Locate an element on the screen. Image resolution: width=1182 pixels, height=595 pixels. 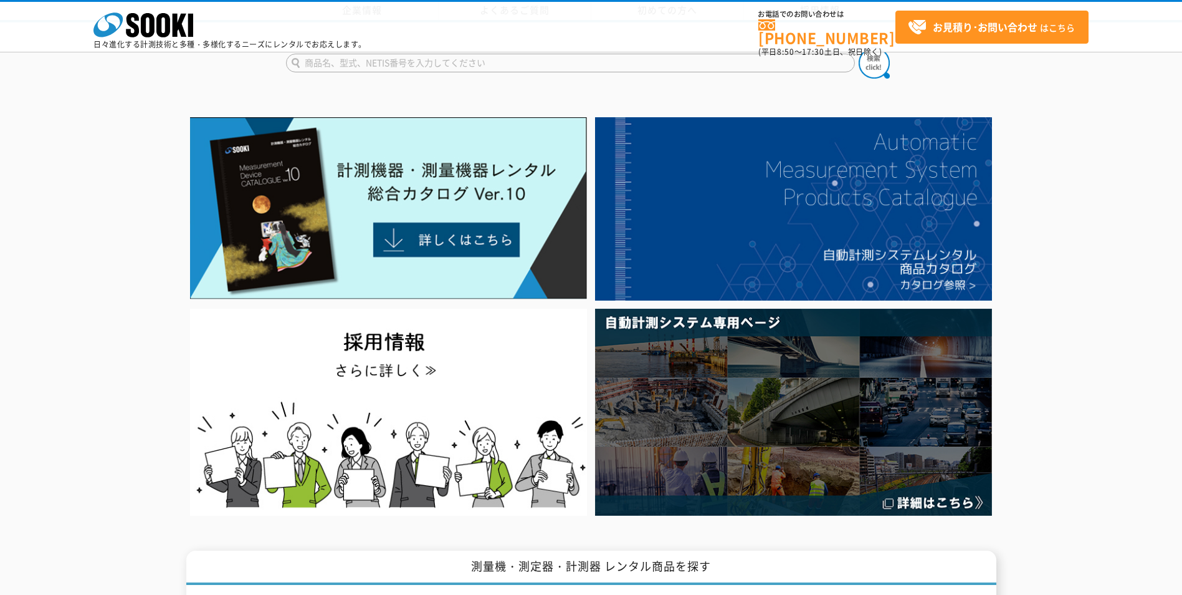
img: Catalog Ver10 is located at coordinates (388, 208).